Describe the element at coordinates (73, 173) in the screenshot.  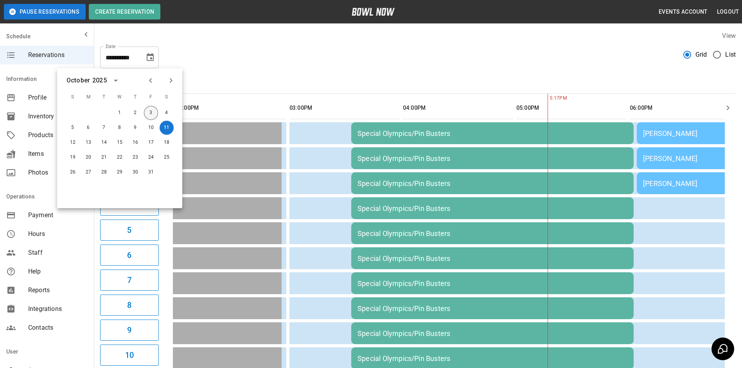
I see `button: Oct 26, 2025` at that location.